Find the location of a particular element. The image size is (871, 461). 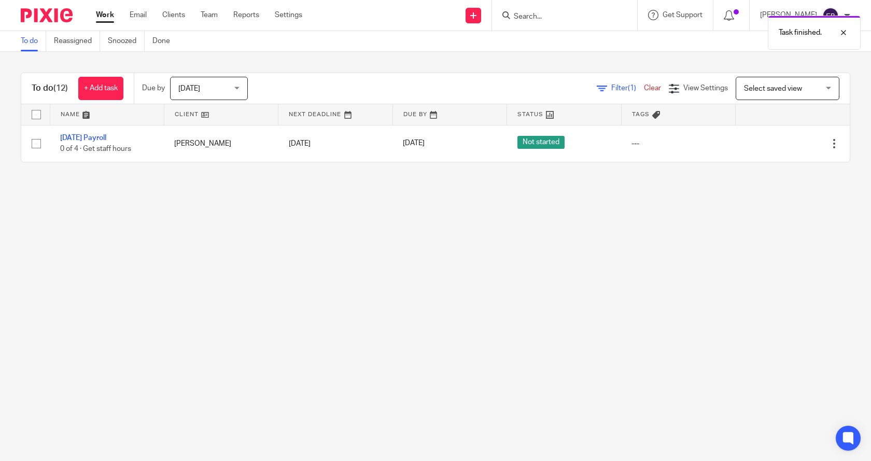

img: Pixie is located at coordinates (47, 15).